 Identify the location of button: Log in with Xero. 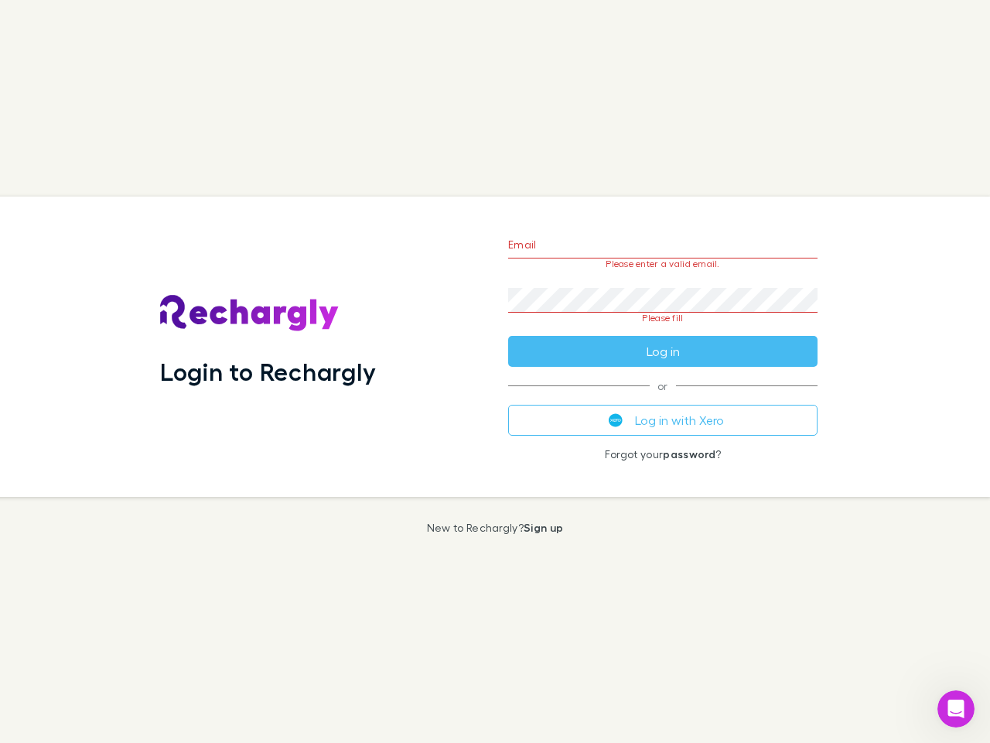
(663, 420).